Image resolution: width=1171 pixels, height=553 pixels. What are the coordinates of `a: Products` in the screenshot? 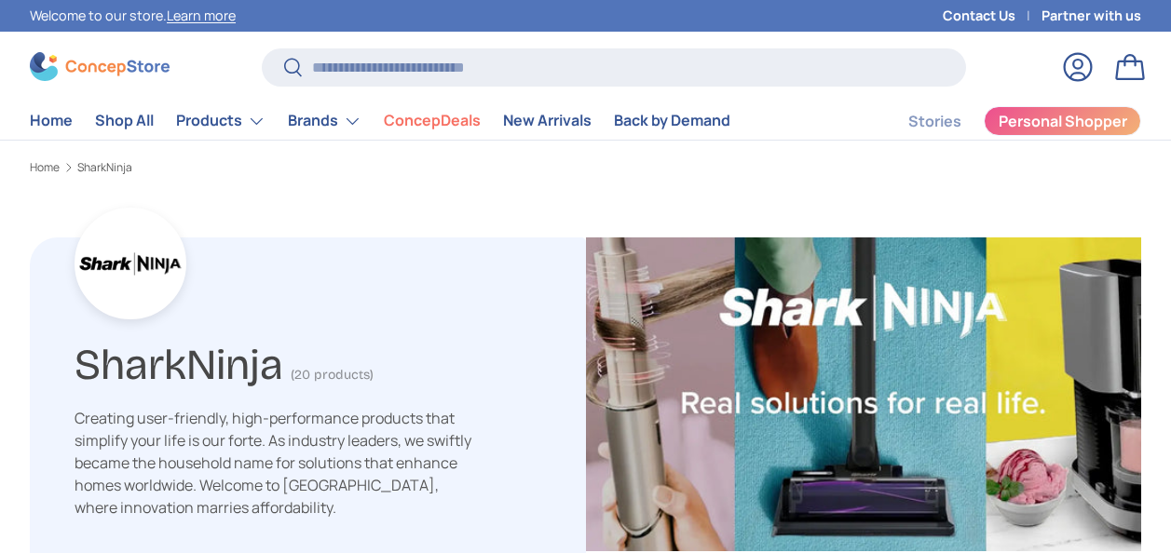 It's located at (221, 121).